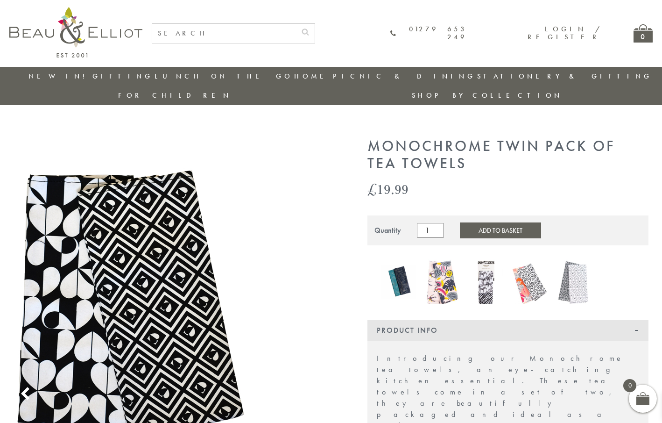 Image resolution: width=662 pixels, height=423 pixels. I want to click on a: Tribal Fusion Twin Pack of Tea Towels, so click(530, 282).